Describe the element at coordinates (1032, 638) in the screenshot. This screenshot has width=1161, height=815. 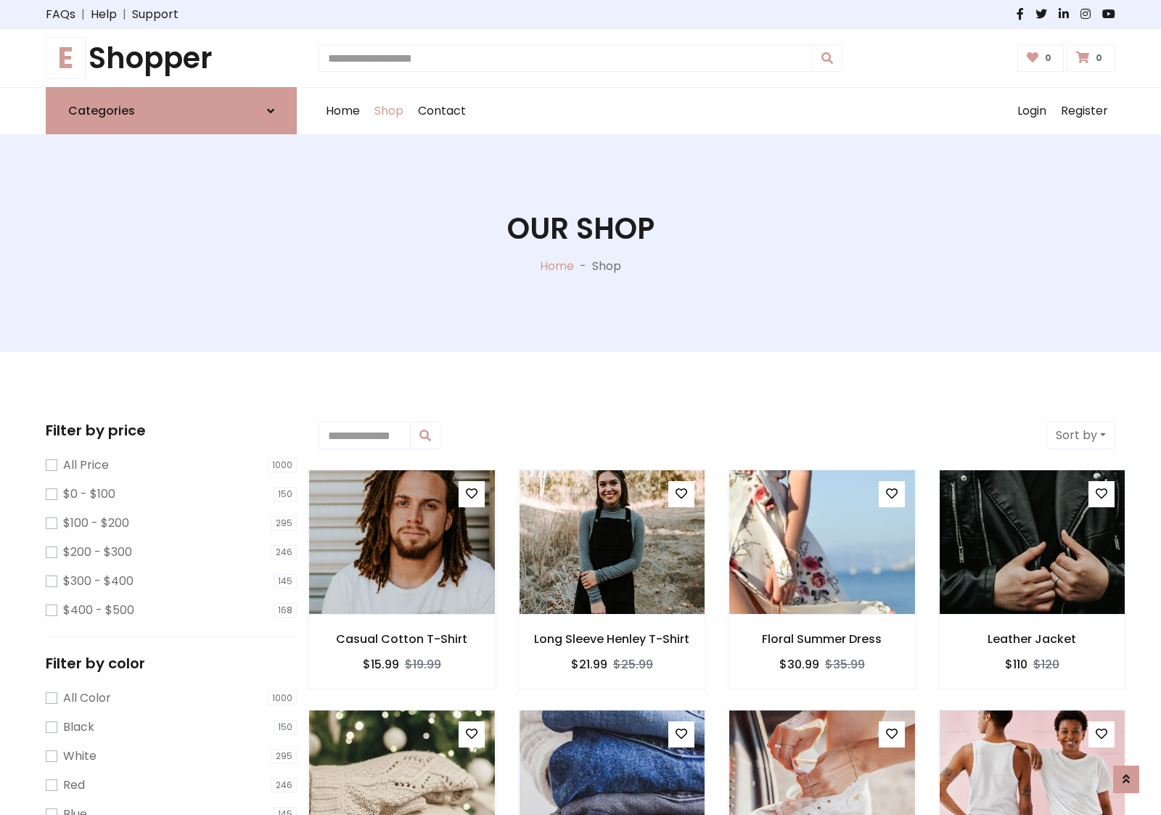
I see `h6: Leather Jacket` at that location.